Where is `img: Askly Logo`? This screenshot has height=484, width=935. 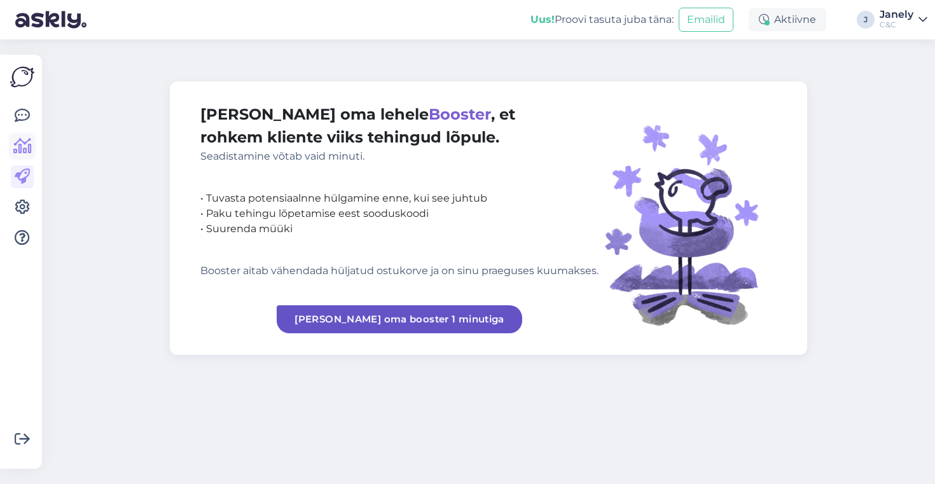 img: Askly Logo is located at coordinates (22, 77).